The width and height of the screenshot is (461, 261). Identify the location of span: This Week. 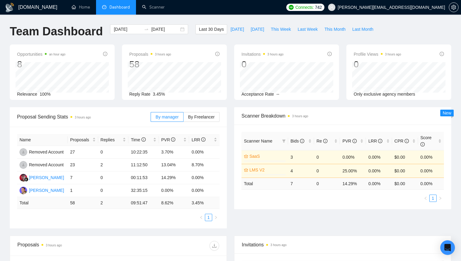
(281, 29).